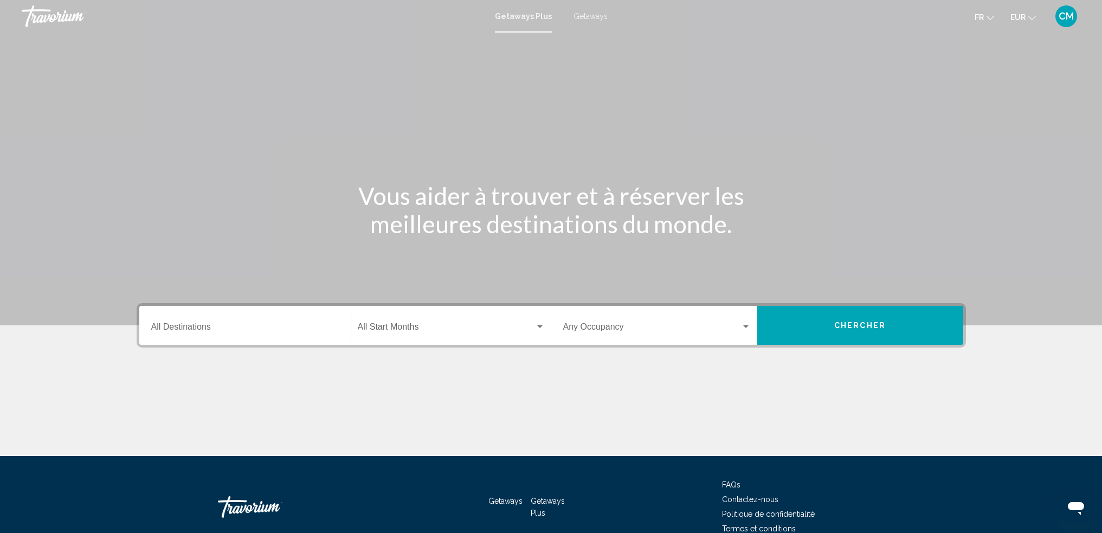  Describe the element at coordinates (750, 499) in the screenshot. I see `a: Contactez-nous` at that location.